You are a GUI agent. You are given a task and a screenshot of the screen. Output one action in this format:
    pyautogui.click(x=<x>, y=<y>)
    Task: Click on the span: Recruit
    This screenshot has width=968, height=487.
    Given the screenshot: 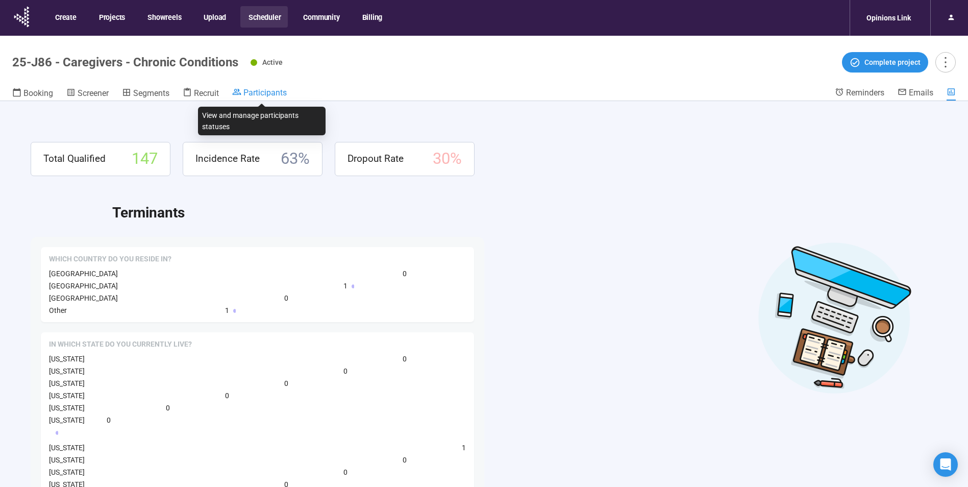 What is the action you would take?
    pyautogui.click(x=206, y=93)
    